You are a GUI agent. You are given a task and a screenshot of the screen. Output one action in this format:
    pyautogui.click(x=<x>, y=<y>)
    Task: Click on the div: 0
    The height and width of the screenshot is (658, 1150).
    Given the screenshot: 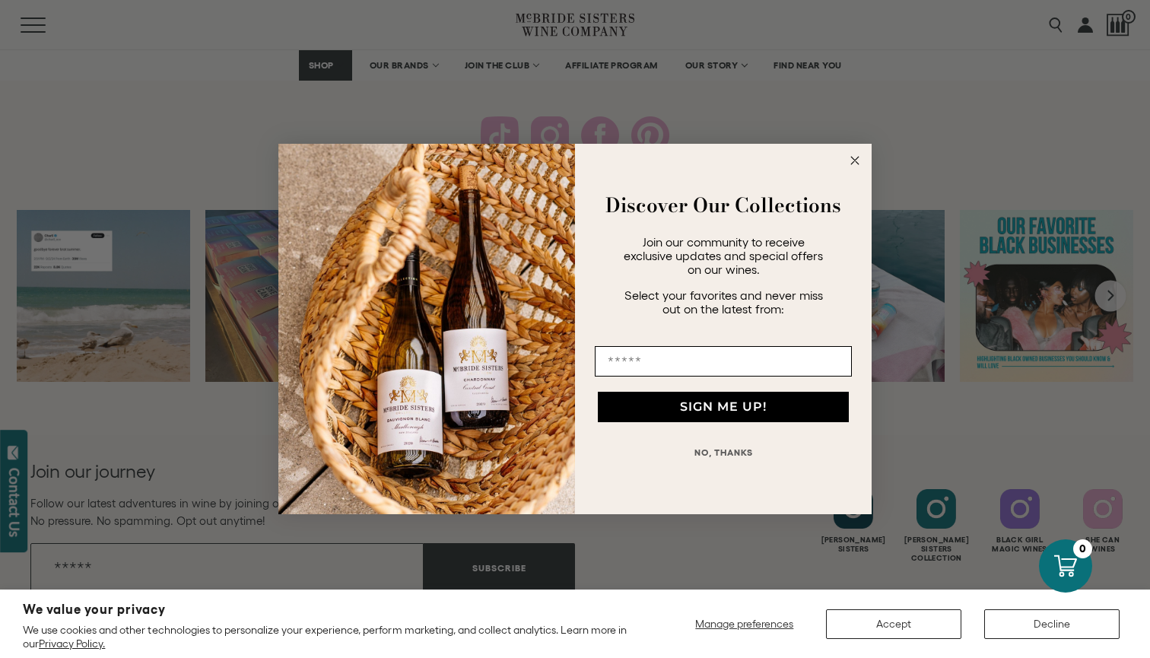 What is the action you would take?
    pyautogui.click(x=1082, y=548)
    